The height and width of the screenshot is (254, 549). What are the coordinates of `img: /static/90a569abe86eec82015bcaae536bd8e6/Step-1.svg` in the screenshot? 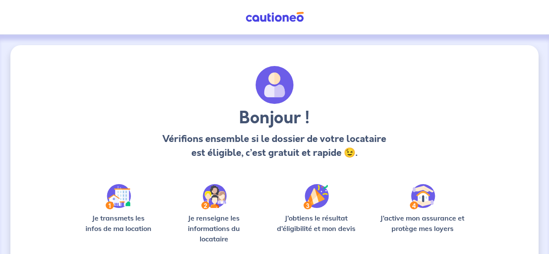 It's located at (118, 197).